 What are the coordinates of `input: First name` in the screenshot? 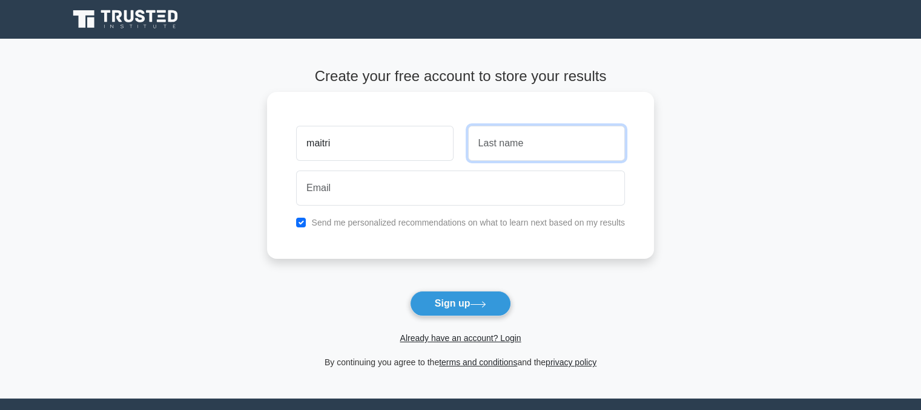 It's located at (374, 143).